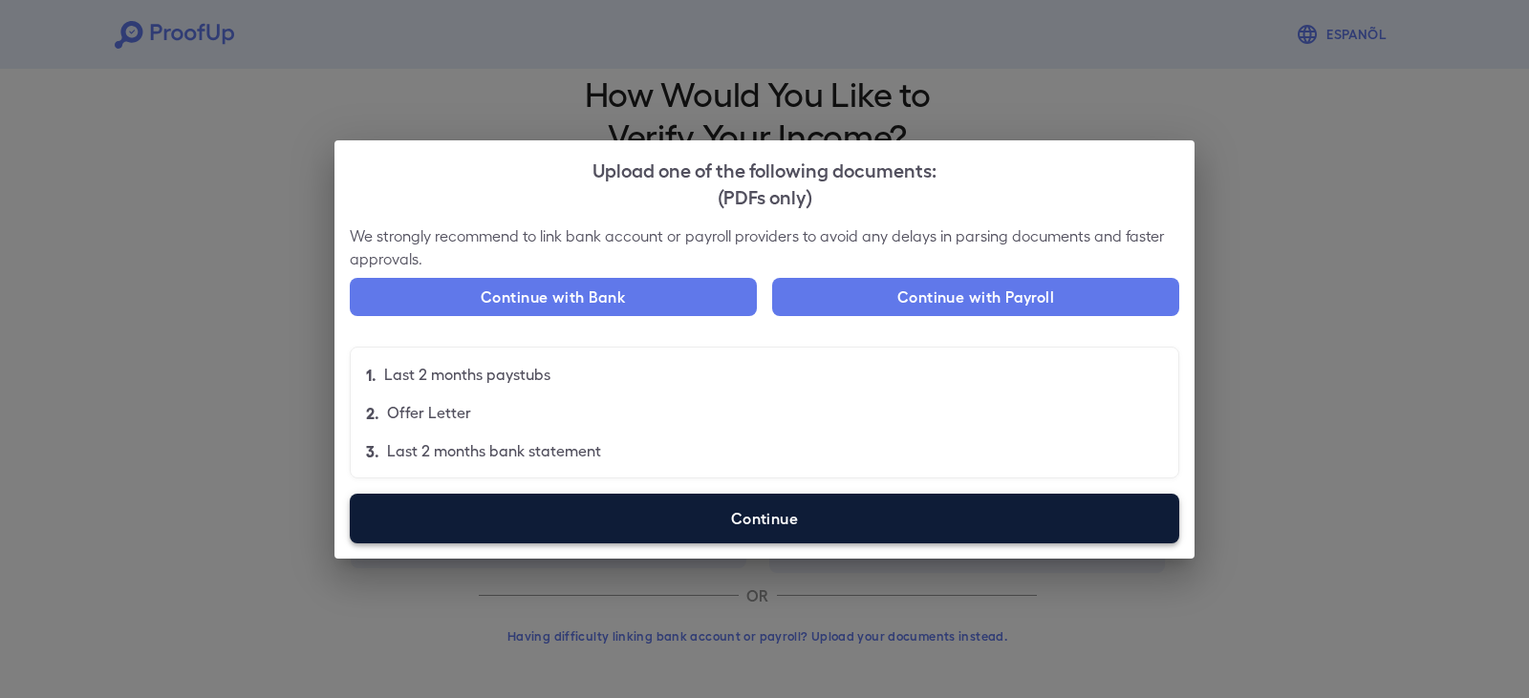  What do you see at coordinates (373, 413) in the screenshot?
I see `p: 2.` at bounding box center [373, 413].